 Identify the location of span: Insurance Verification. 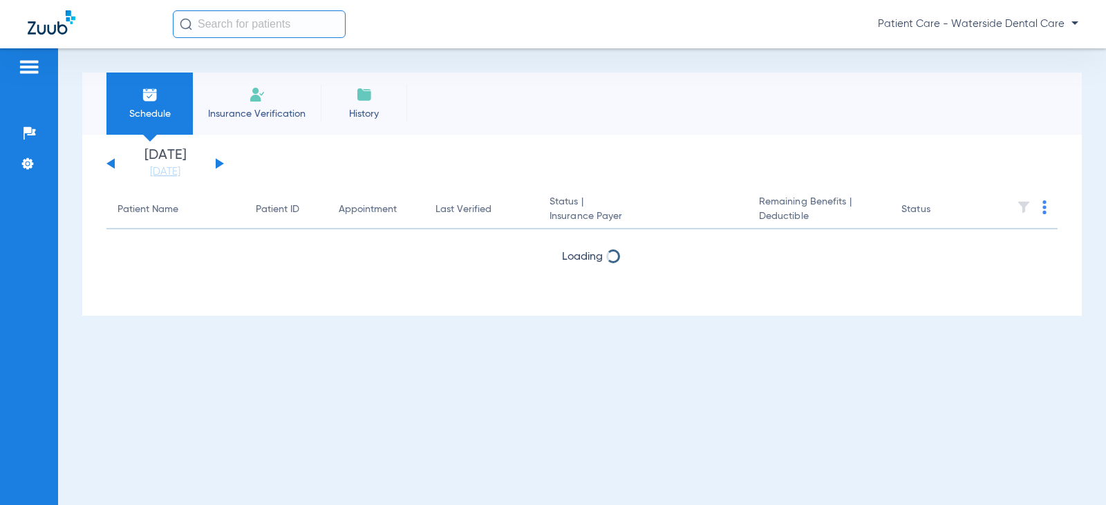
(256, 114).